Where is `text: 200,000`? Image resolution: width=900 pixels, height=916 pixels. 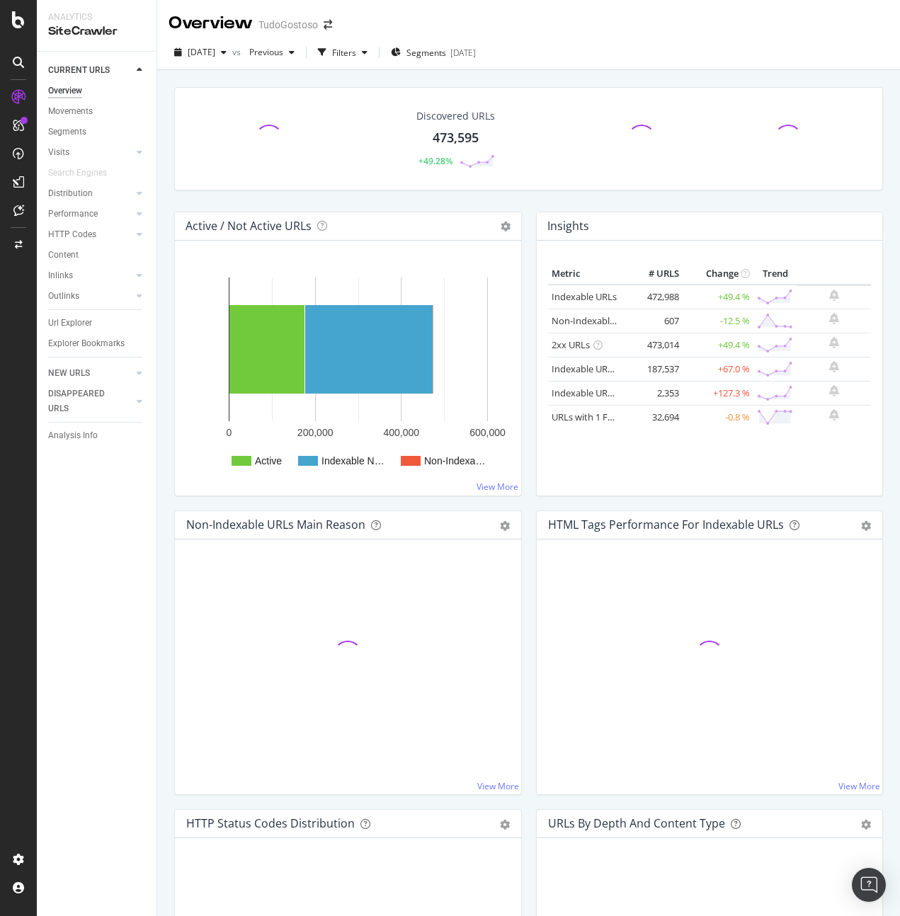
text: 200,000 is located at coordinates (315, 433).